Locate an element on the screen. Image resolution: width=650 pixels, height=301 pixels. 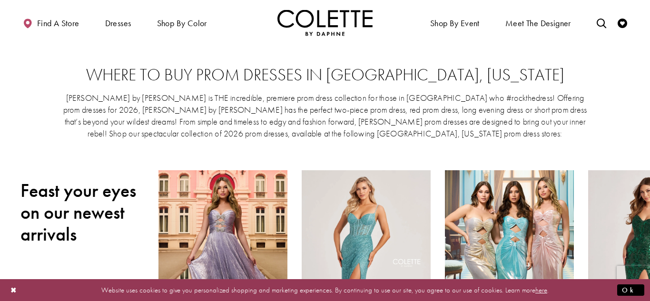
a: here is located at coordinates (541, 290).